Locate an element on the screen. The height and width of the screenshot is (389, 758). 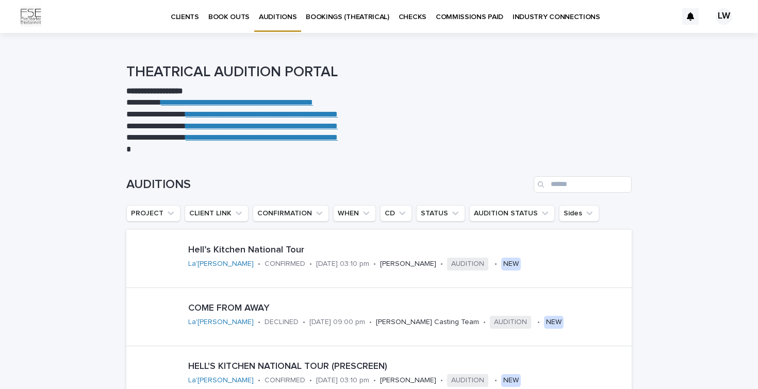
button: STATUS is located at coordinates (440, 213).